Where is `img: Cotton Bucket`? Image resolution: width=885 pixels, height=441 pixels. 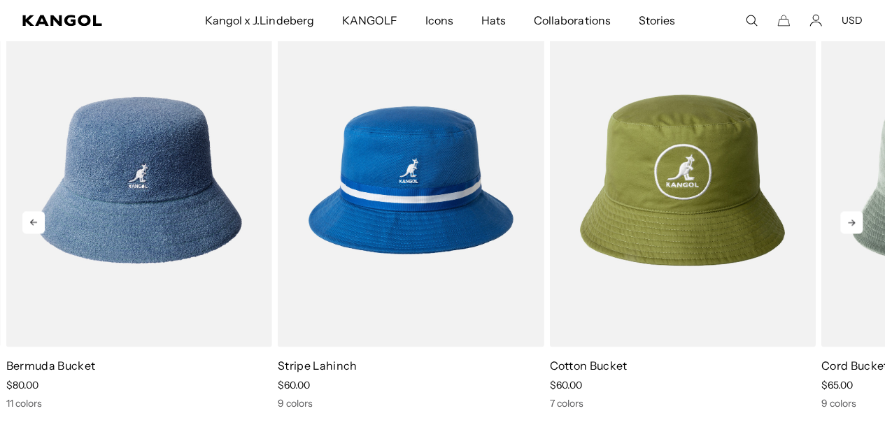
img: Cotton Bucket is located at coordinates (682, 180).